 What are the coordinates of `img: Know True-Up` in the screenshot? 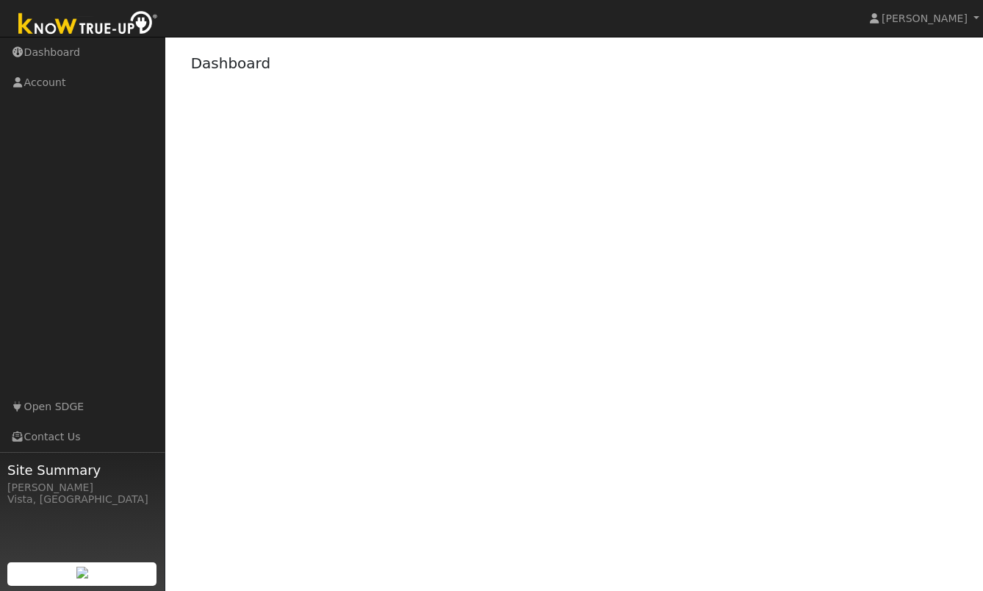 It's located at (88, 24).